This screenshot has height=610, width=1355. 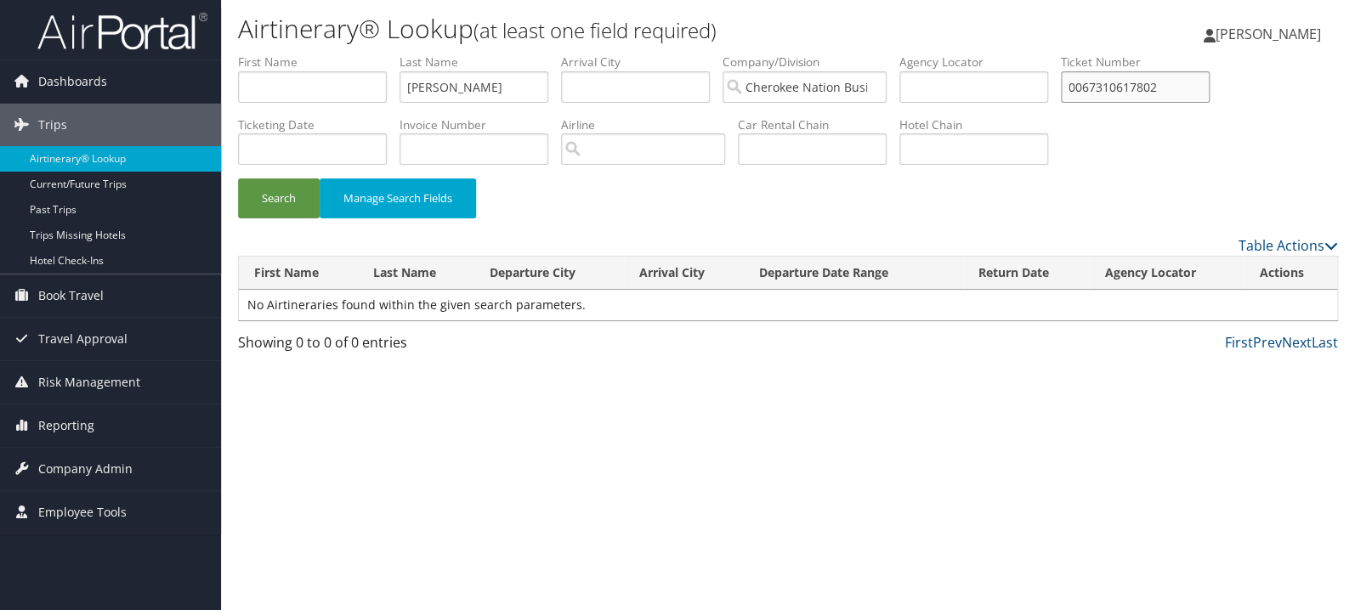 What do you see at coordinates (1324, 343) in the screenshot?
I see `a: Last` at bounding box center [1324, 343].